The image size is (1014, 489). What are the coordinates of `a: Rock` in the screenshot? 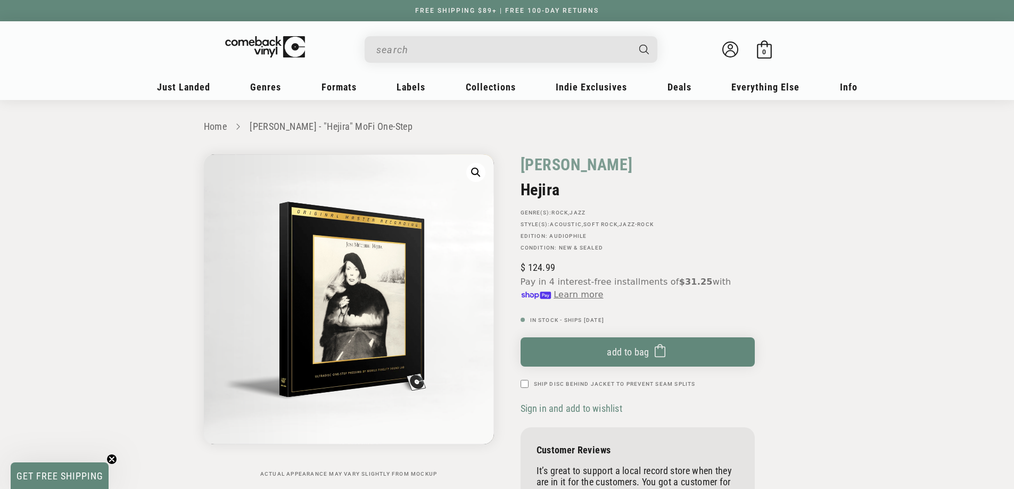 It's located at (560, 212).